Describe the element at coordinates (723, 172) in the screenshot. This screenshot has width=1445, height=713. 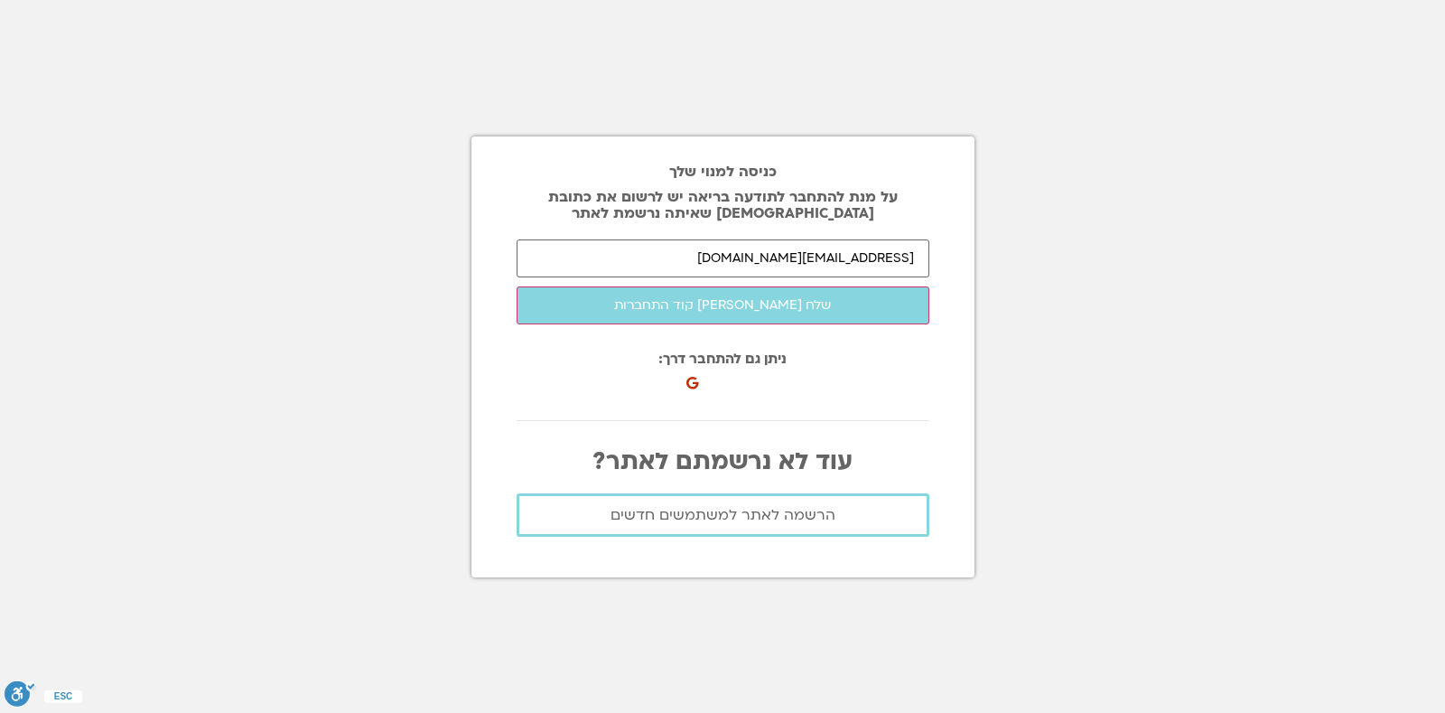
I see `h2: כניסה למנוי שלך` at that location.